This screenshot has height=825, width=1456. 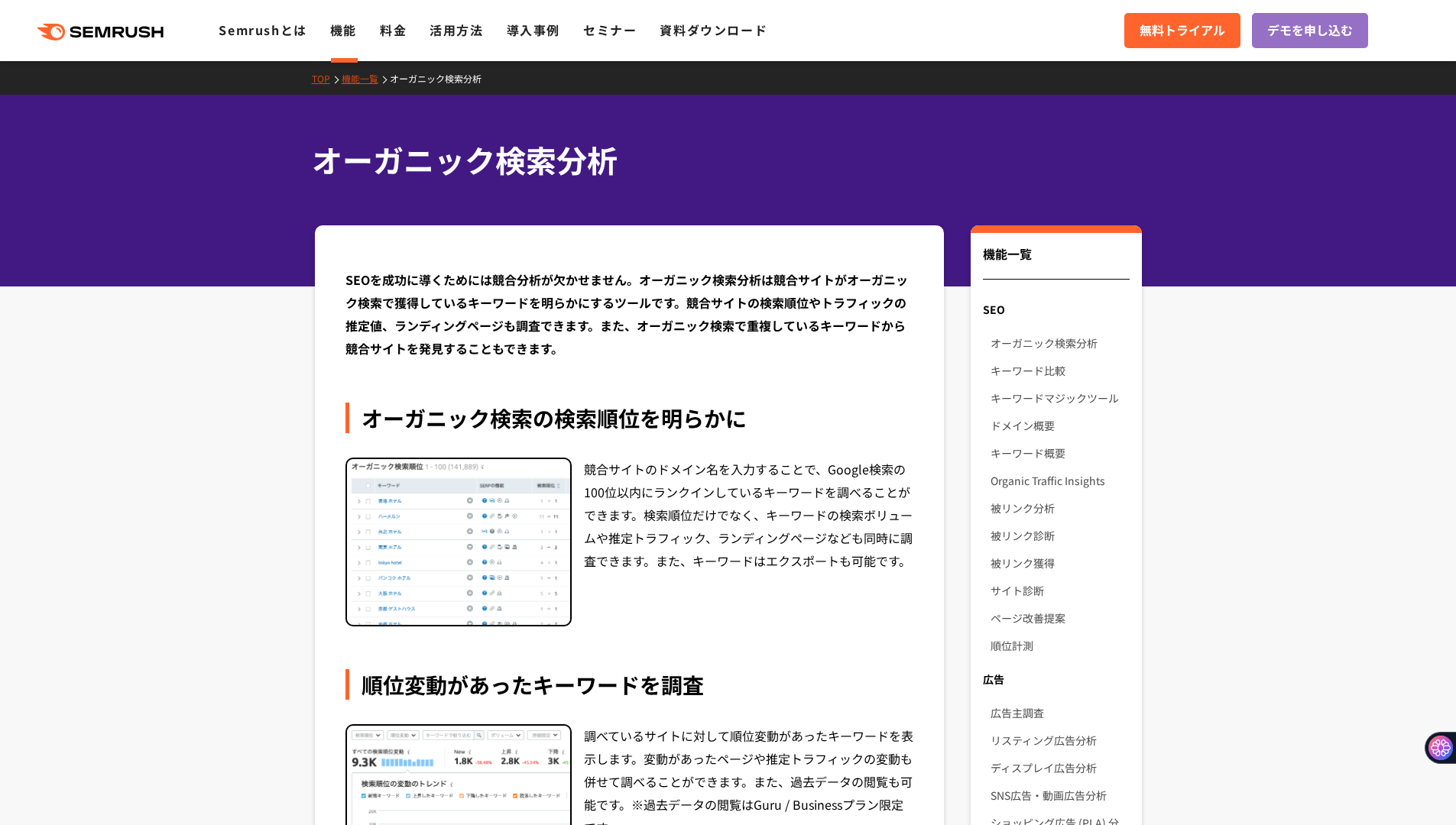 What do you see at coordinates (630, 418) in the screenshot?
I see `div: オーガニック検索の検索順位を明らかに` at bounding box center [630, 418].